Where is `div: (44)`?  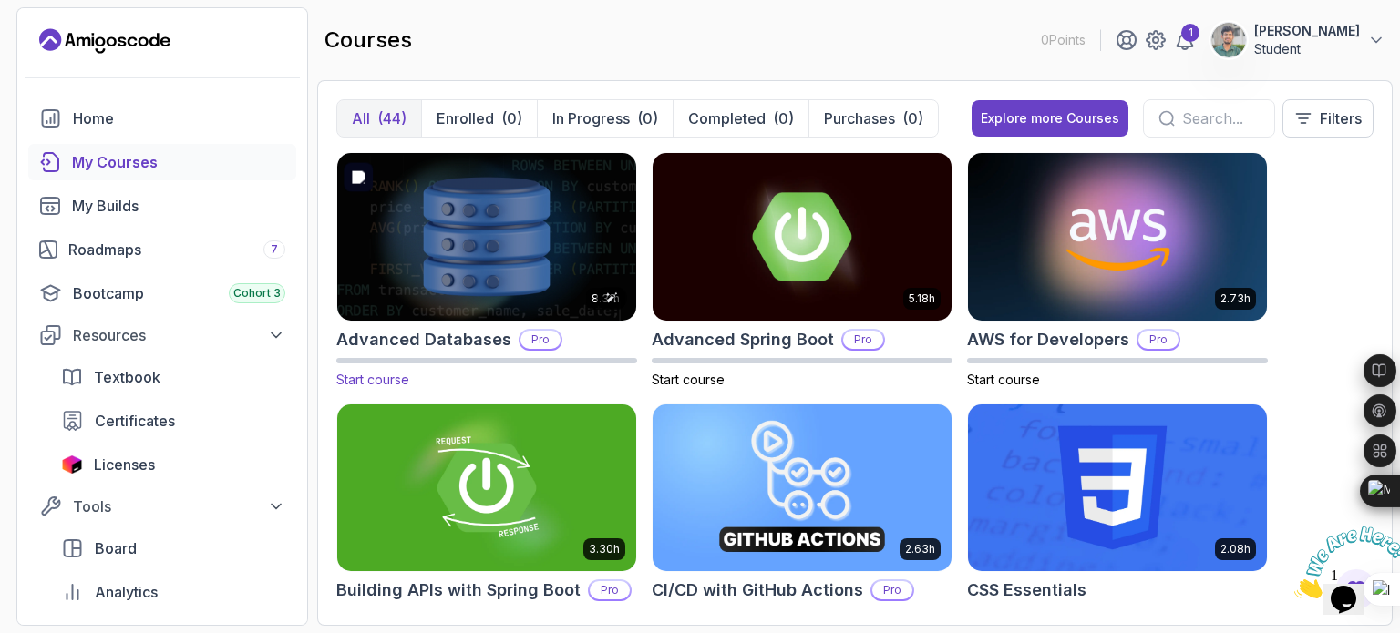 div: (44) is located at coordinates (392, 118).